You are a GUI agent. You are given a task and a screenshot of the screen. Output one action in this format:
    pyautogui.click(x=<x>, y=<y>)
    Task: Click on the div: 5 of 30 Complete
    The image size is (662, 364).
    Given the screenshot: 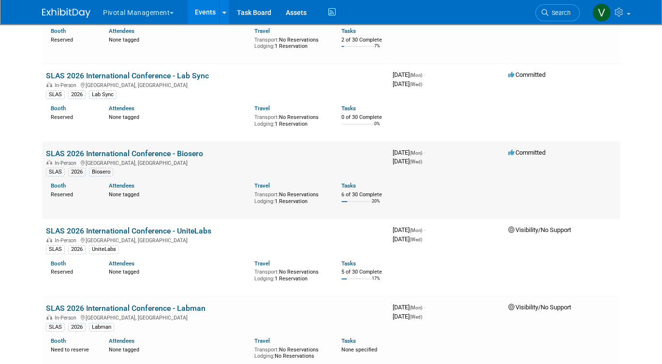 What is the action you would take?
    pyautogui.click(x=363, y=272)
    